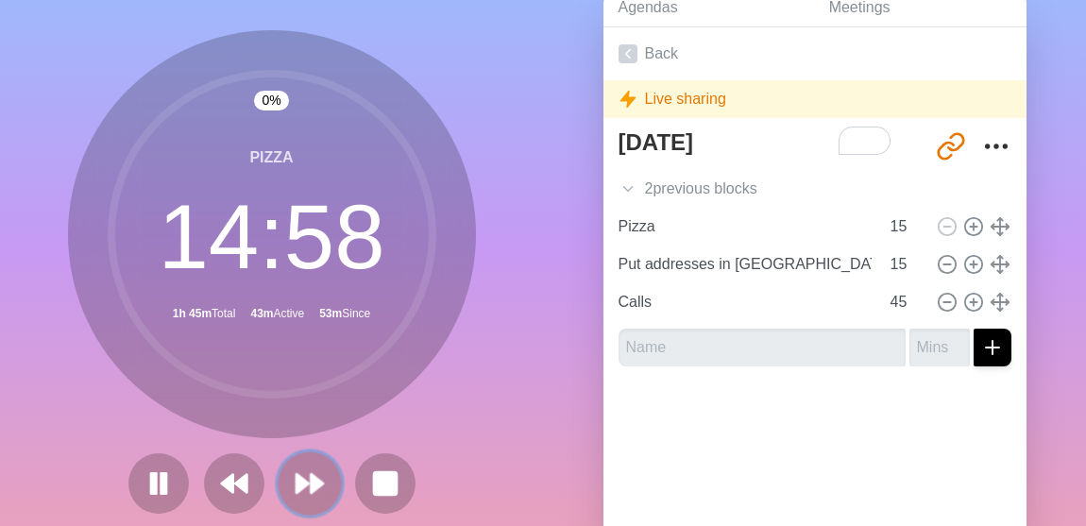 The width and height of the screenshot is (1086, 526). I want to click on button: More, so click(996, 146).